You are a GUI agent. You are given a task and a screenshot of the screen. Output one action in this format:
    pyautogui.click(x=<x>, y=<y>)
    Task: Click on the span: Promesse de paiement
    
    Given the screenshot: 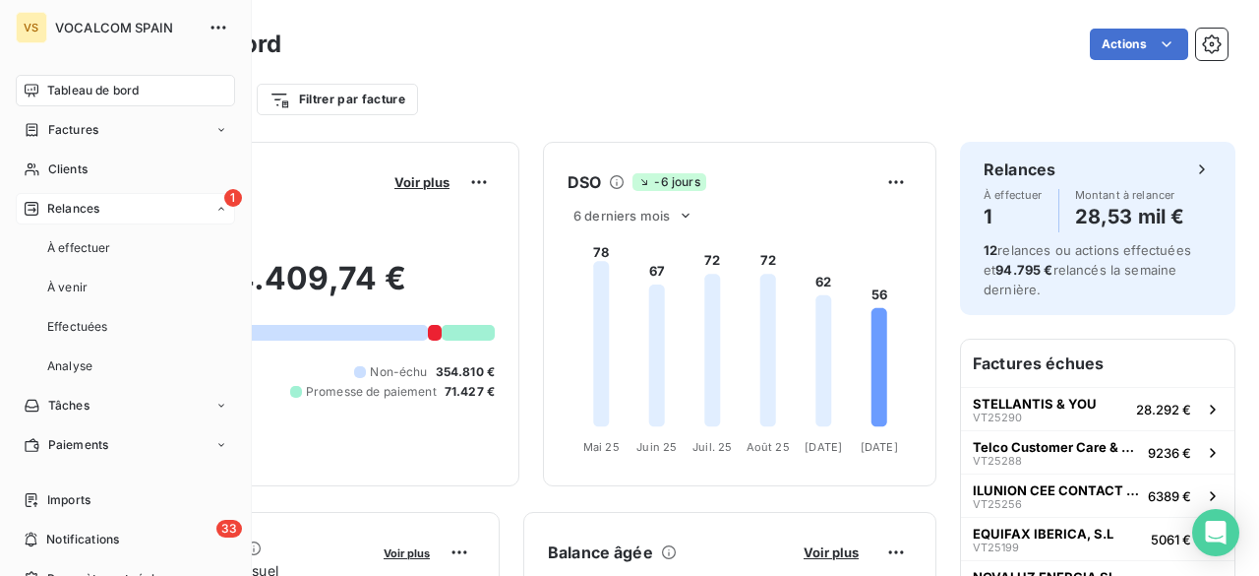 What is the action you would take?
    pyautogui.click(x=371, y=392)
    